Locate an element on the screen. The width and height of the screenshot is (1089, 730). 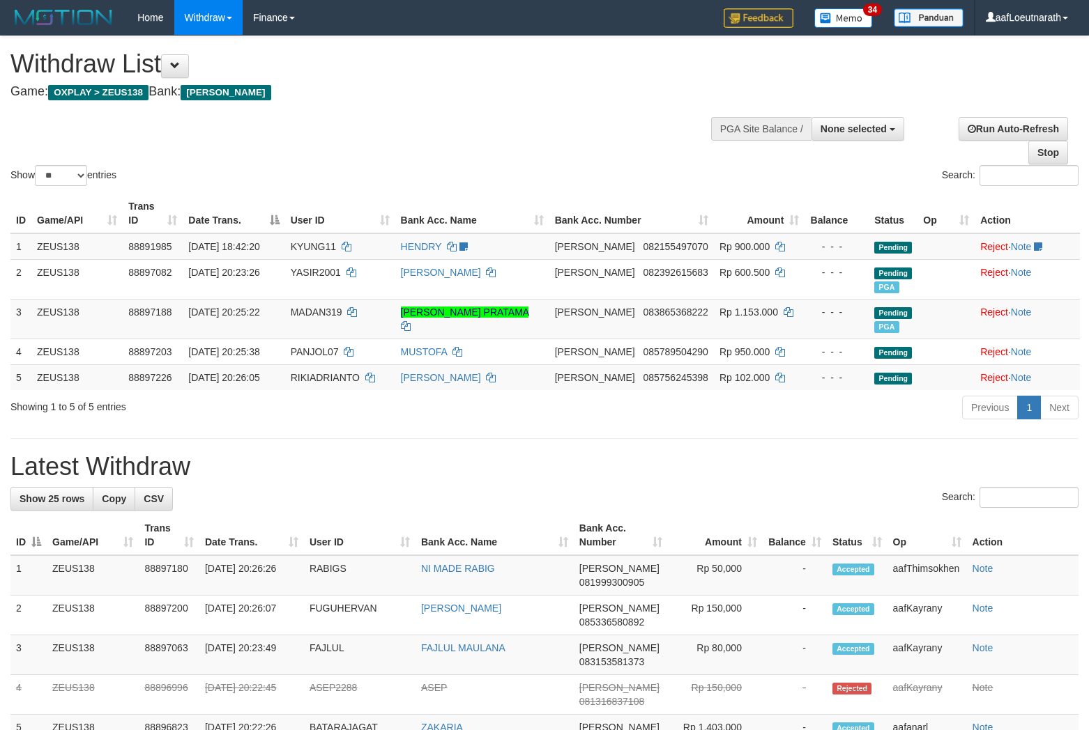
td: aafThimsokhen is located at coordinates (927, 576).